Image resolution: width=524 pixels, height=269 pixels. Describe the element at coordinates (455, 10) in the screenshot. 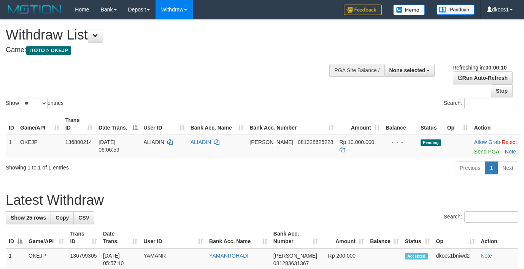

I see `img: panduan.png` at that location.